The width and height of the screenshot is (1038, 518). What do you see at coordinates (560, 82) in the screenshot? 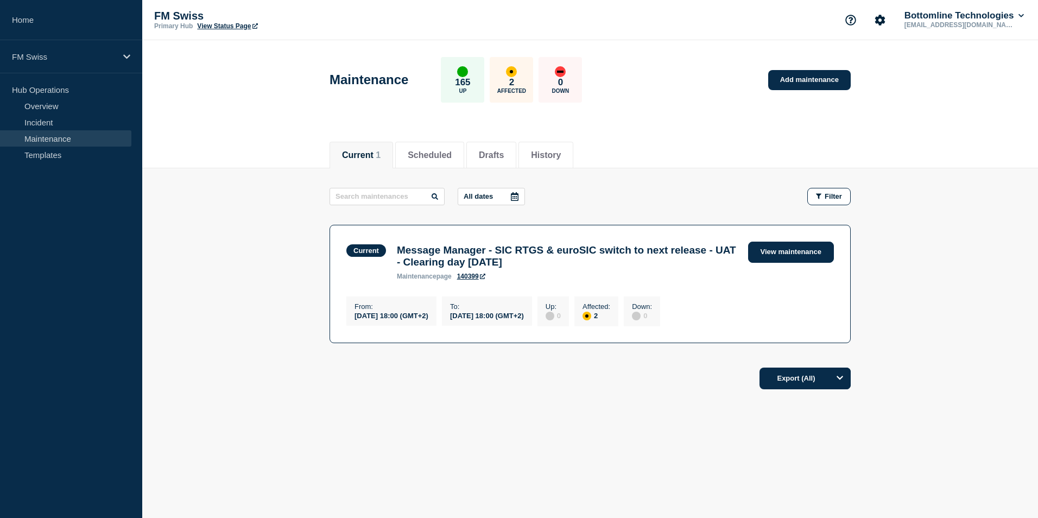
I see `p: 0` at bounding box center [560, 82].